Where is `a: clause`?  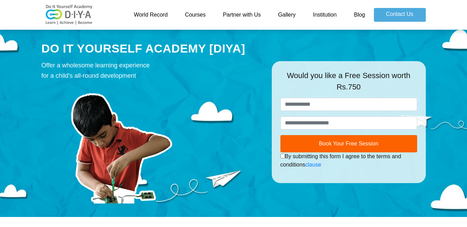
a: clause is located at coordinates (313, 165).